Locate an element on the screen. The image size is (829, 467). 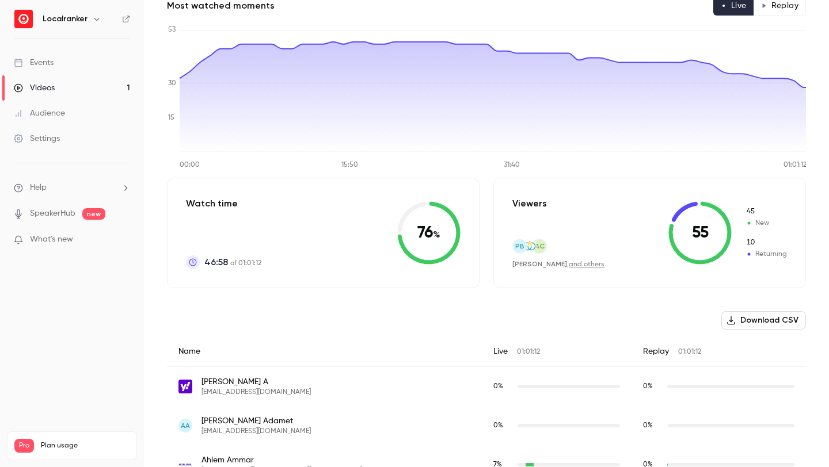
div: Videos is located at coordinates (34, 88).